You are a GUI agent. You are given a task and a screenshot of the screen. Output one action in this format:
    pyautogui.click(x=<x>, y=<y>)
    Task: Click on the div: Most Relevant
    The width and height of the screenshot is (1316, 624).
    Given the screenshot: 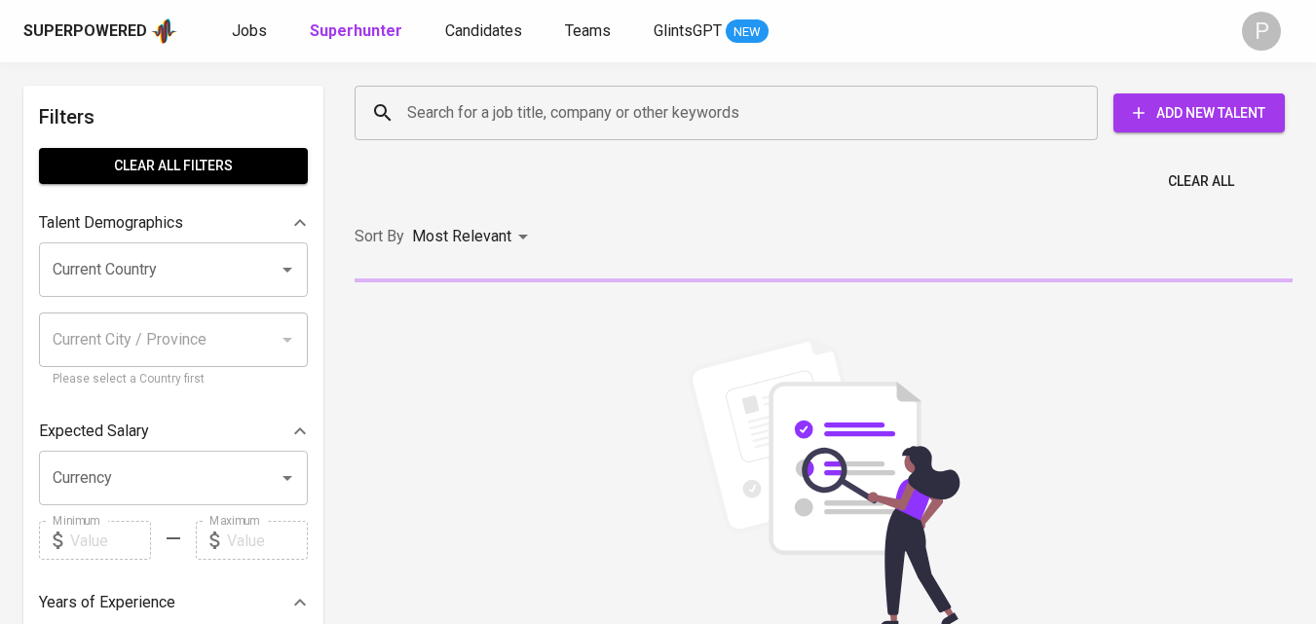 What is the action you would take?
    pyautogui.click(x=473, y=237)
    